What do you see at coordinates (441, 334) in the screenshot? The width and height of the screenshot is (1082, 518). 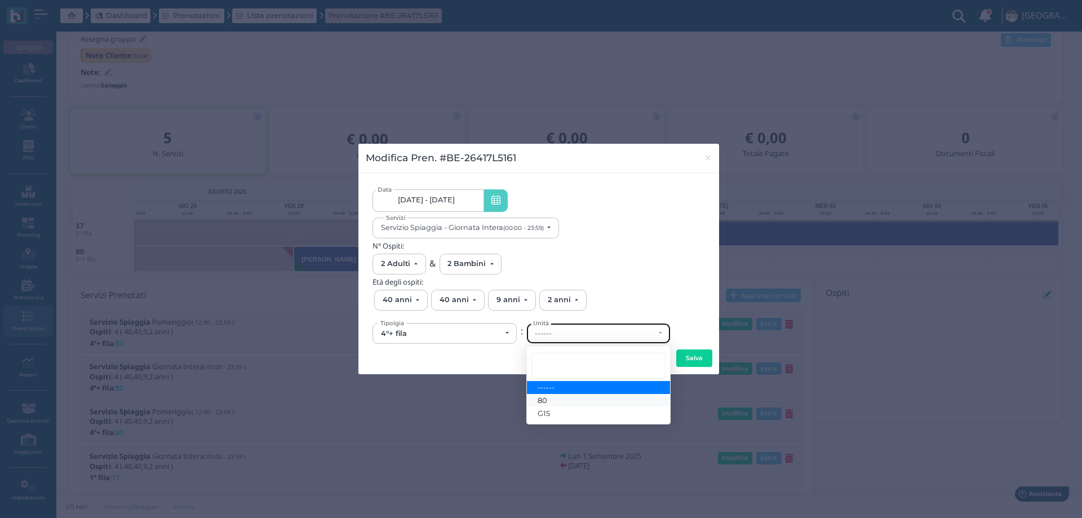 I see `div: 4°+ fila` at bounding box center [441, 334].